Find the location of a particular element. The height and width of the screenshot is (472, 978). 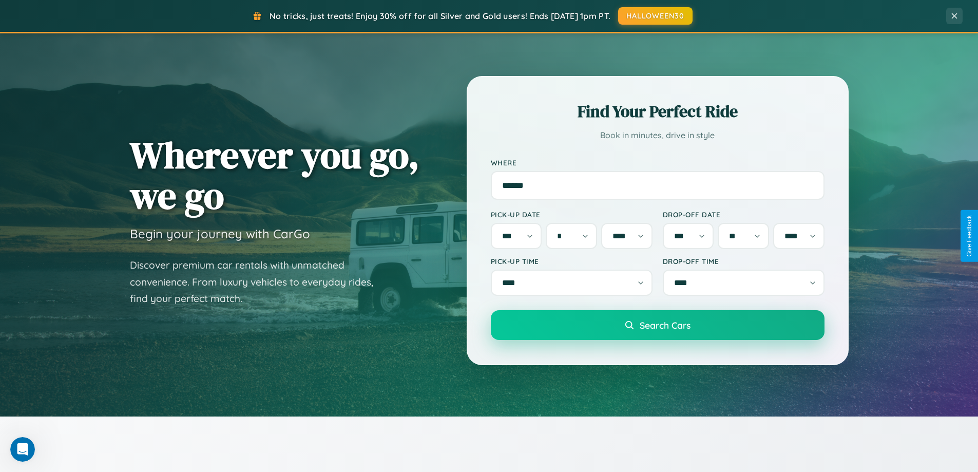

h1: Wherever you go, we go is located at coordinates (275, 175).